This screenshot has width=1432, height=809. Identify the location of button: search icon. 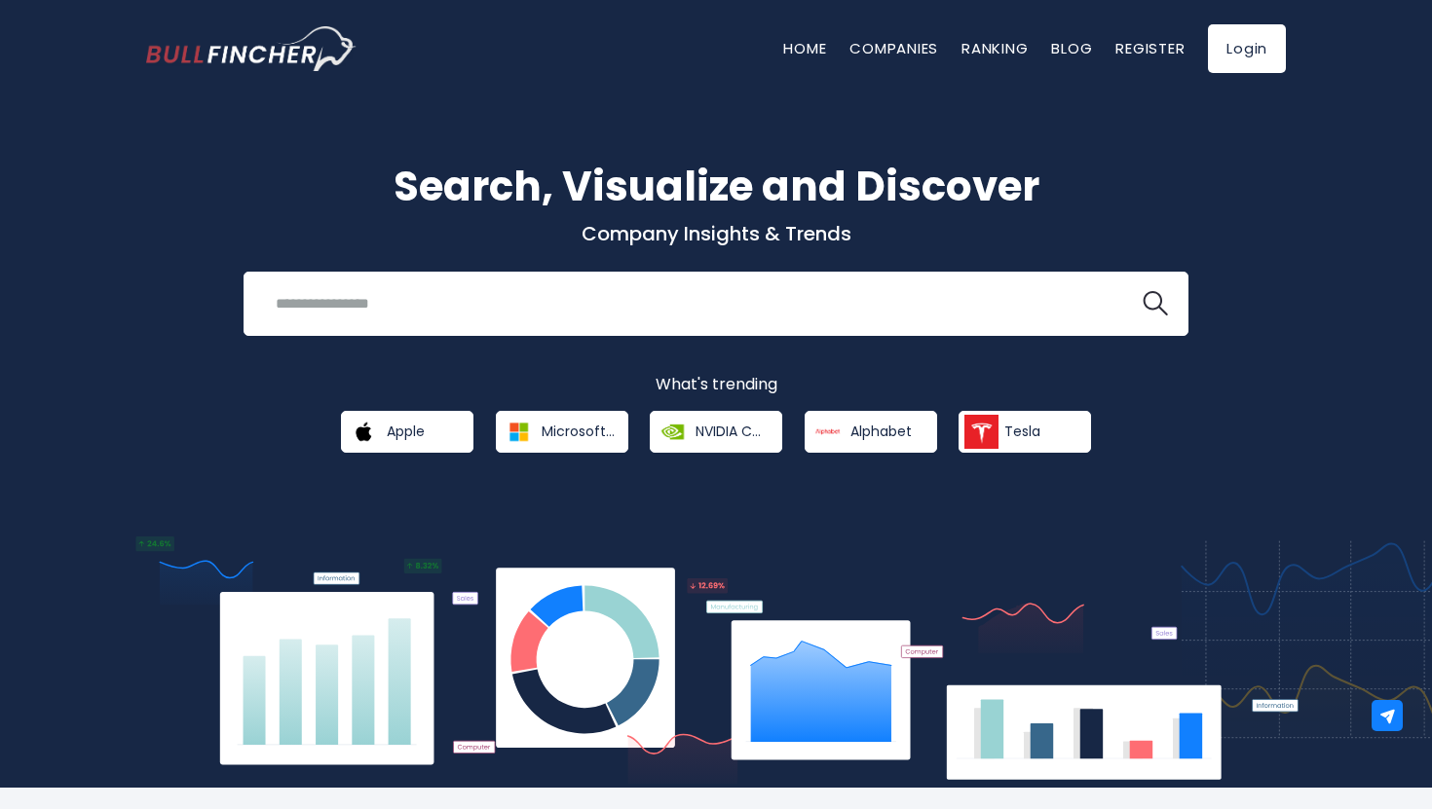
(1155, 304).